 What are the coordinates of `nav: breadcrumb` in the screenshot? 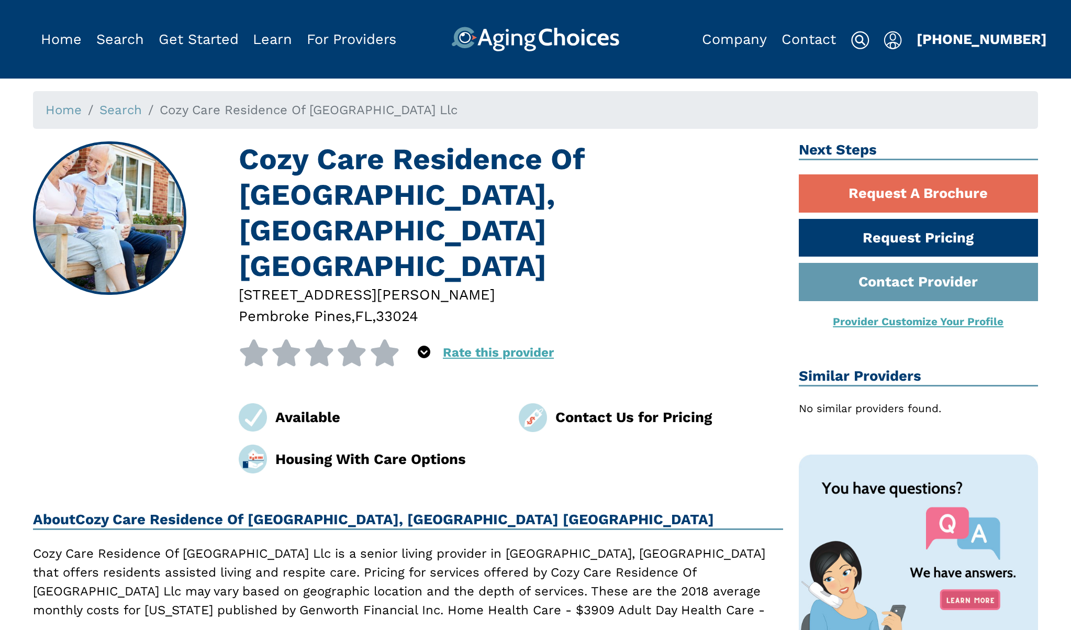 It's located at (536, 110).